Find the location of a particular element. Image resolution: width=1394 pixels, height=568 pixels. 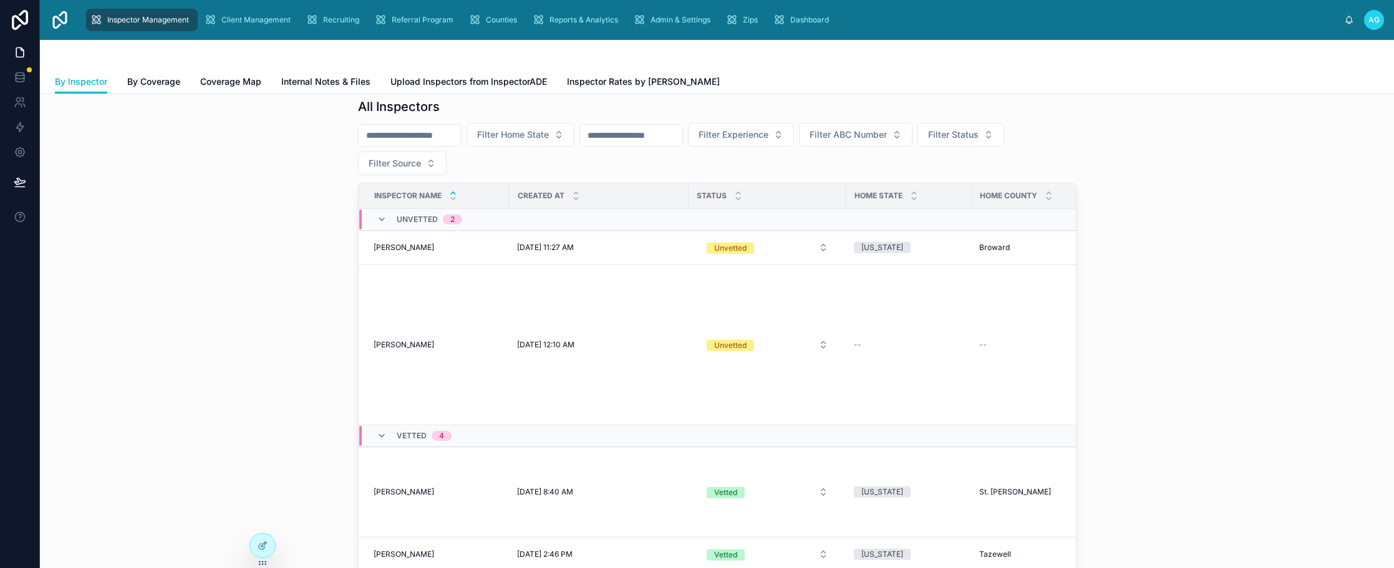

span: Recruiting is located at coordinates (341, 20).